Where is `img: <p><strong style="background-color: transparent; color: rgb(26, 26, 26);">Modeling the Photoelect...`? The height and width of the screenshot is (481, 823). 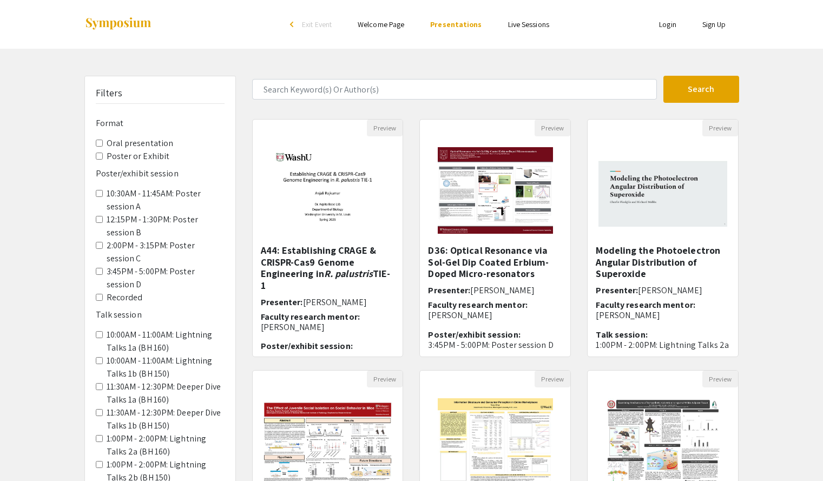
img: <p><strong style="background-color: transparent; color: rgb(26, 26, 26);">Modeling the Photoelect... is located at coordinates (663, 191).